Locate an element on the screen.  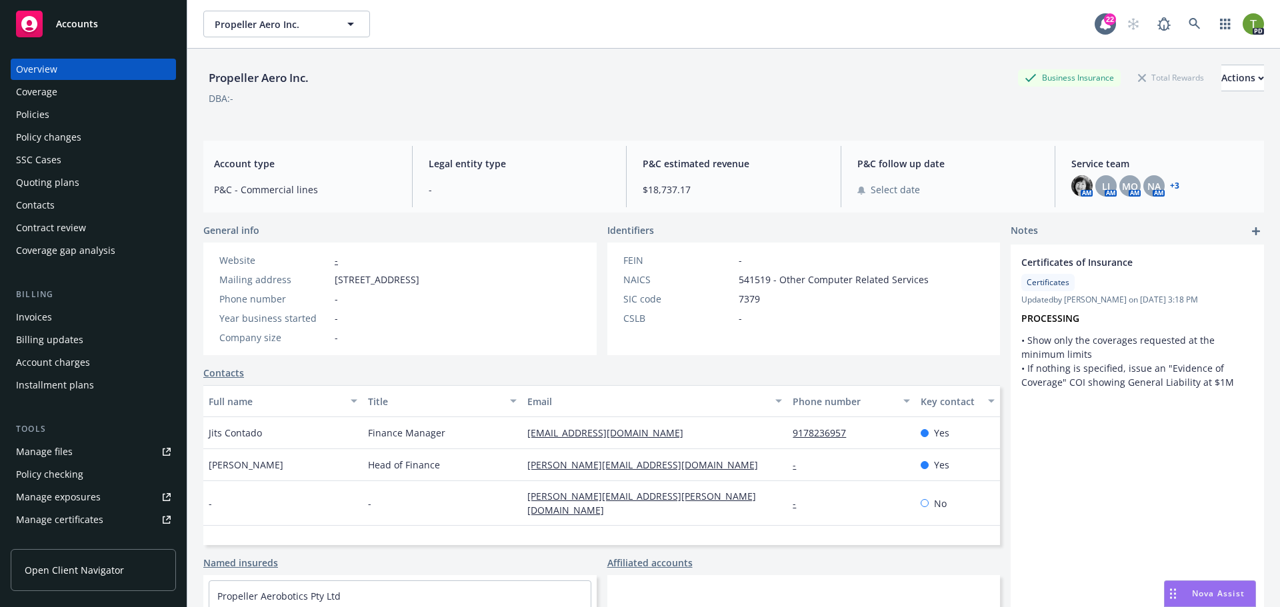
div: Overview is located at coordinates (37, 69).